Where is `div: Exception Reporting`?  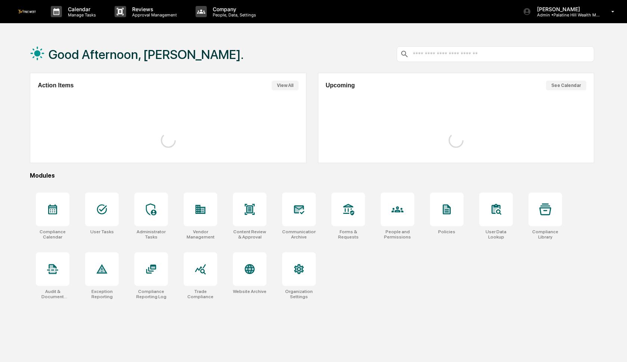 div: Exception Reporting is located at coordinates (102, 294).